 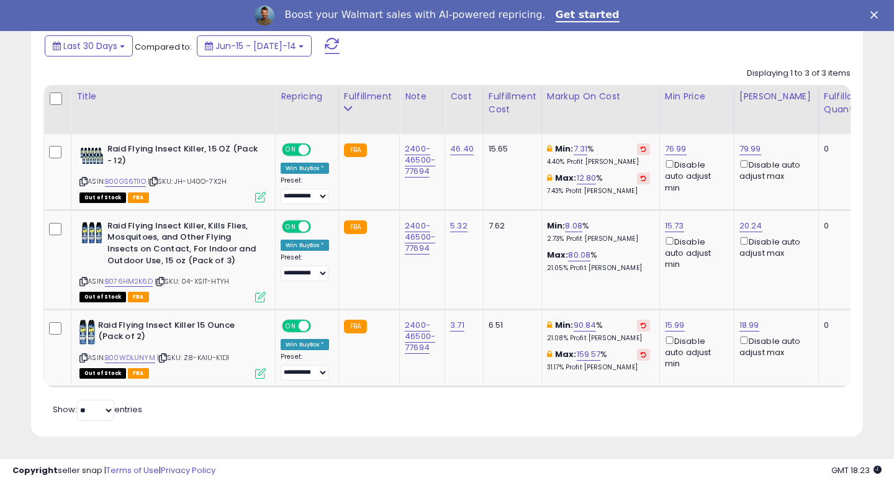 What do you see at coordinates (173, 333) in the screenshot?
I see `b: Raid Flying Insect Killer 15 Ounce (Pack of 2)` at bounding box center [173, 333].